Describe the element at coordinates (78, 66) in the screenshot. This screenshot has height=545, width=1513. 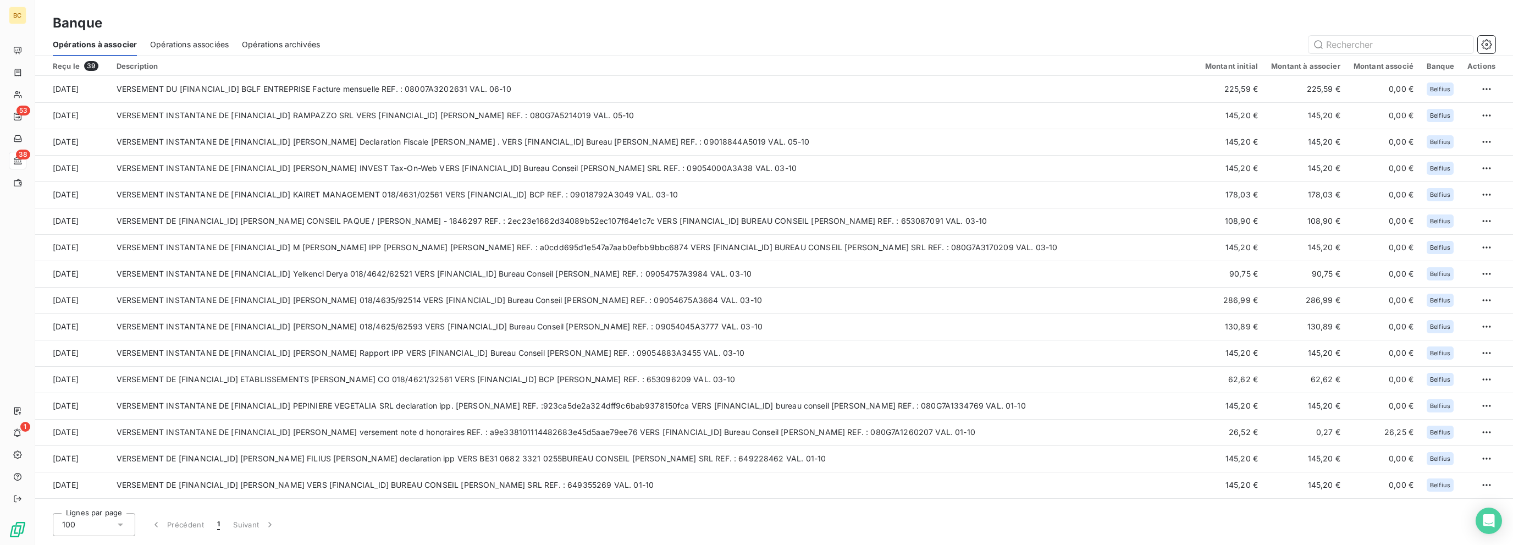
I see `div: Reçu le` at that location.